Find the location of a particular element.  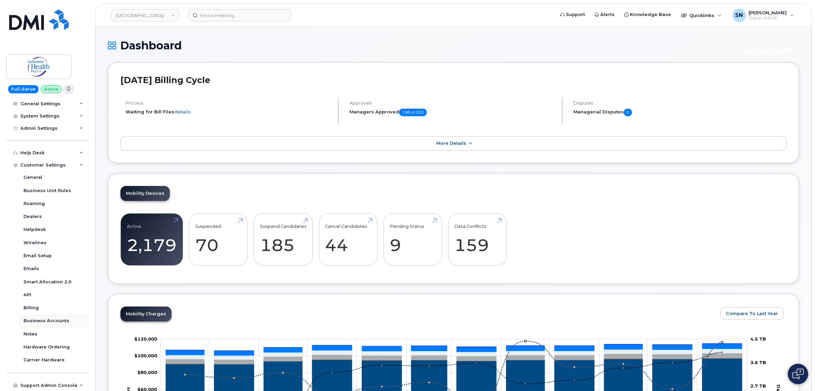

button: Customer Card is located at coordinates (768, 51).